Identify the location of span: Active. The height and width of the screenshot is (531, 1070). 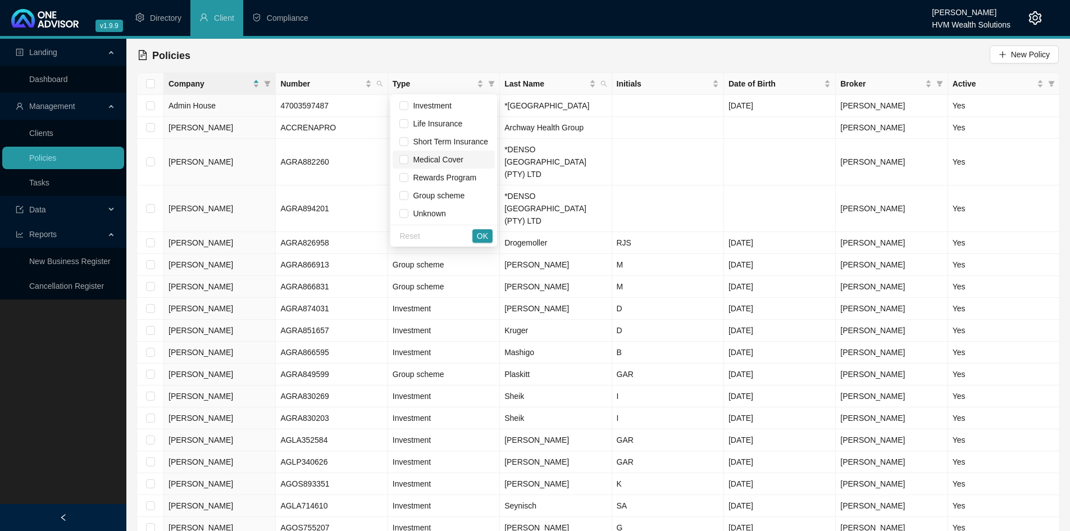
(993, 84).